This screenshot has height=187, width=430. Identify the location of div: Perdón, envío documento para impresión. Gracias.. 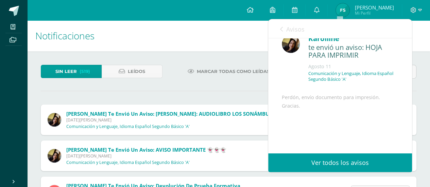
(340, 137).